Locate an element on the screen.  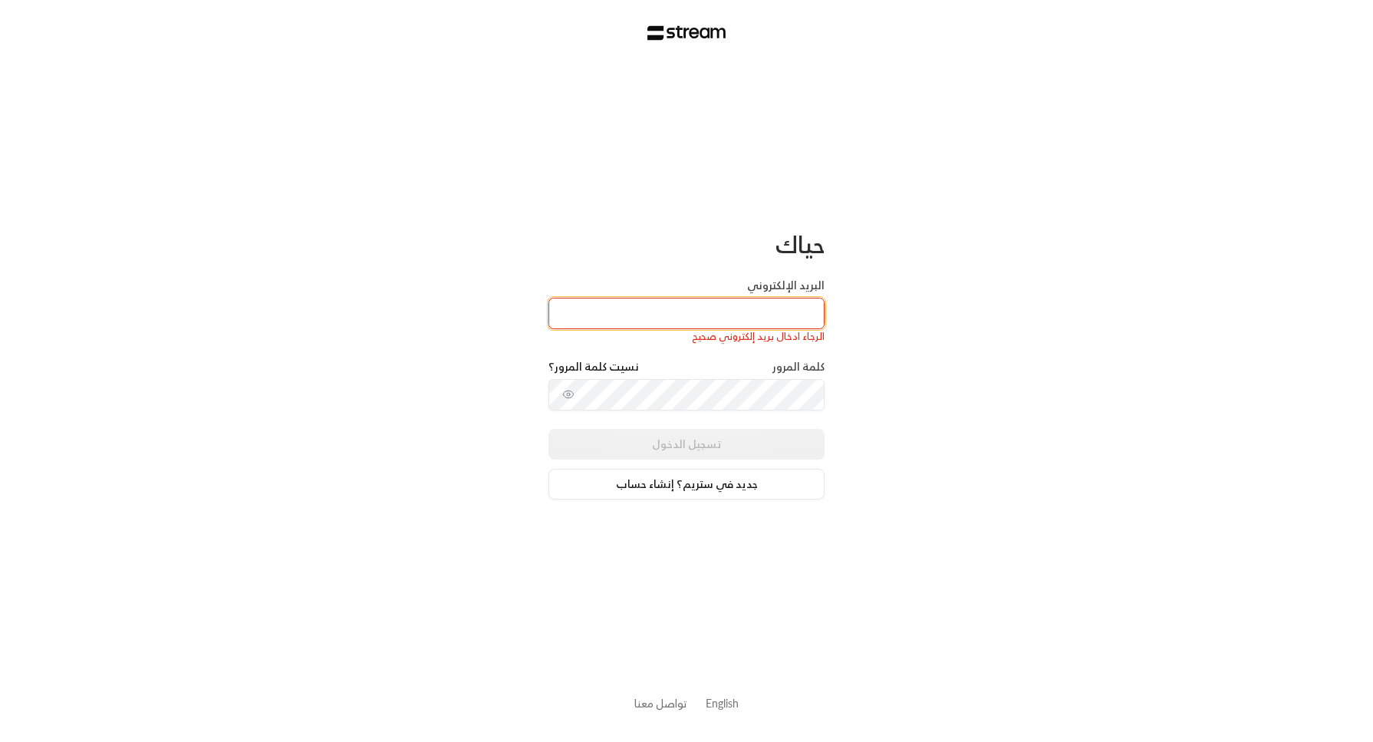
a: تواصل معنا is located at coordinates (660, 703).